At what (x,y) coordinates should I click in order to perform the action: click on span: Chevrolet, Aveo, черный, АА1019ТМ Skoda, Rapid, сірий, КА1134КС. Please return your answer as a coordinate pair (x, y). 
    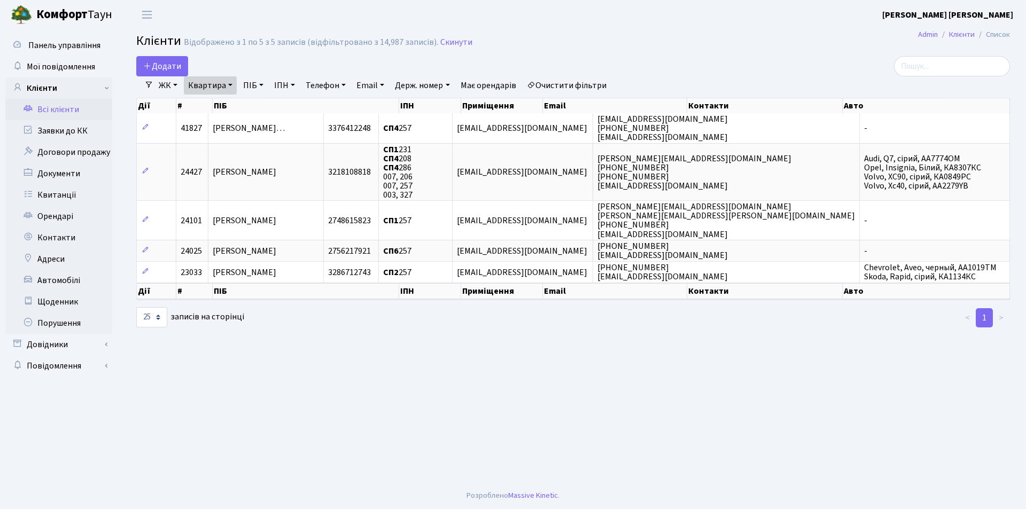
    Looking at the image, I should click on (931, 272).